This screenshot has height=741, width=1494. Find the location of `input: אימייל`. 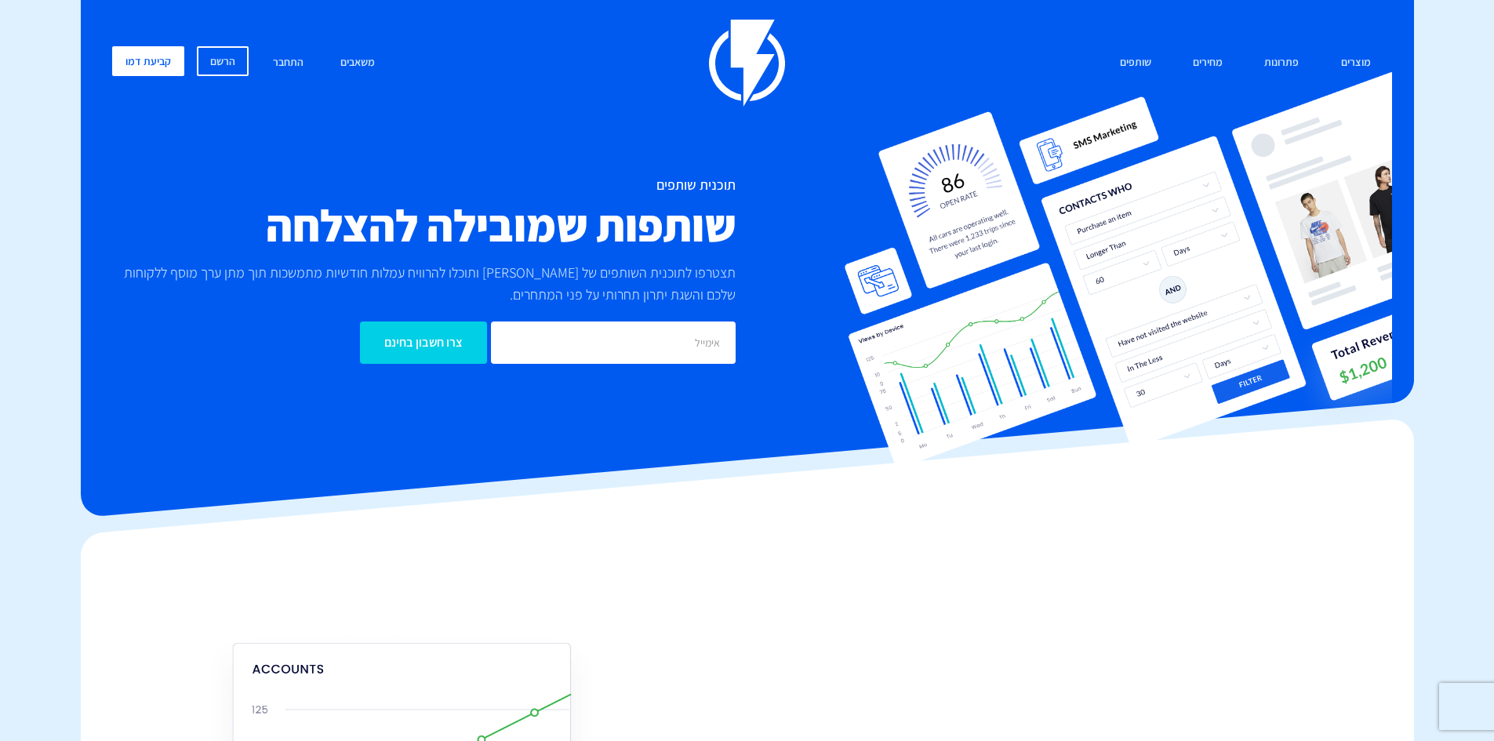

input: אימייל is located at coordinates (613, 343).